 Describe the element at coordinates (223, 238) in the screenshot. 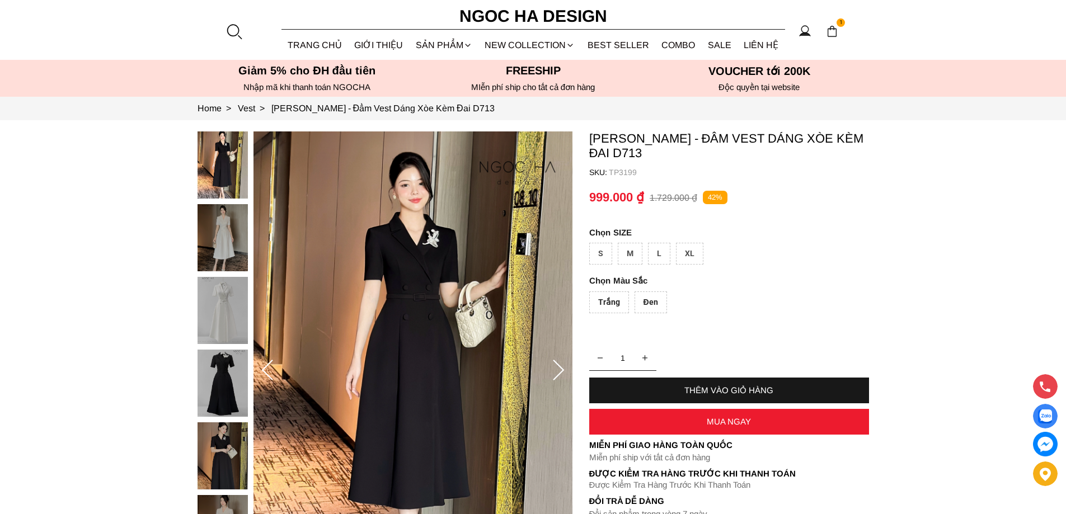

I see `img: Irene Dress - Đầm Vest Dáng Xòe Kèm Đai D713_mini_1` at that location.